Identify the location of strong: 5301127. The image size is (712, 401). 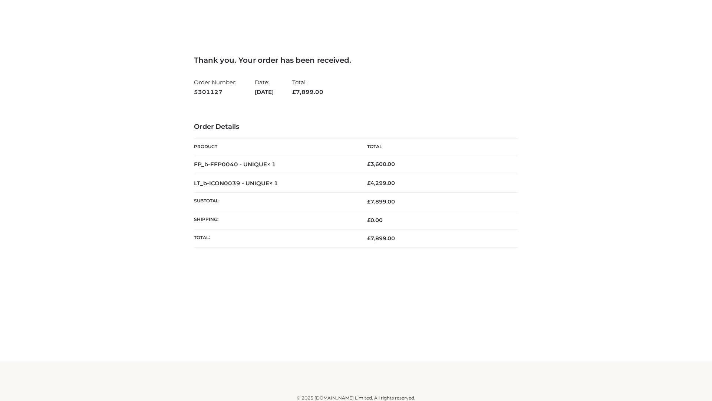
(215, 92).